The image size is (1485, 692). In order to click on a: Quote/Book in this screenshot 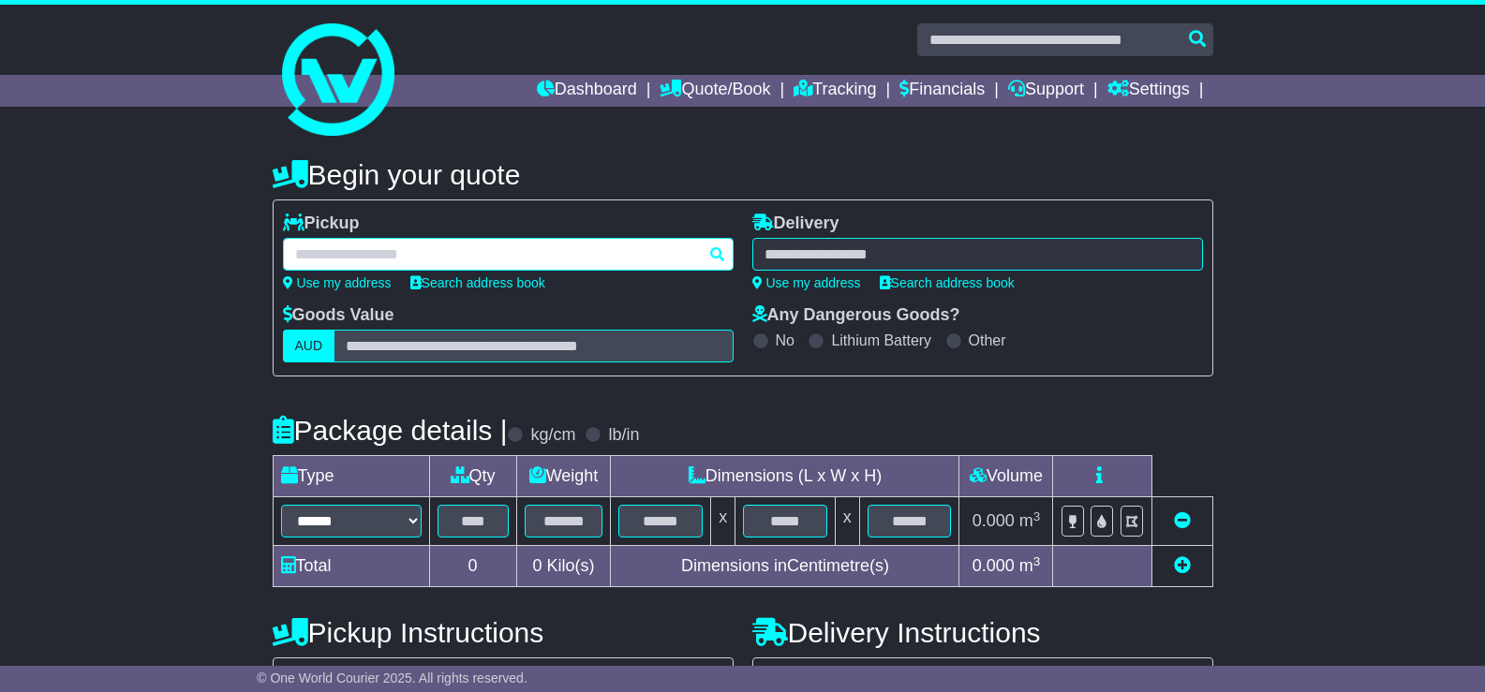, I will do `click(715, 91)`.